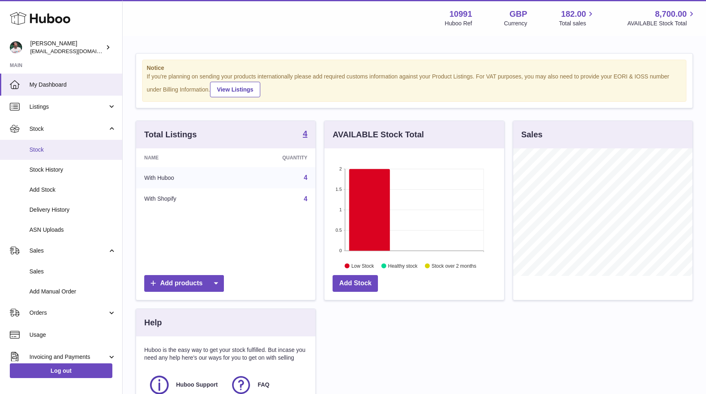  Describe the element at coordinates (363, 266) in the screenshot. I see `text: Low Stock` at that location.